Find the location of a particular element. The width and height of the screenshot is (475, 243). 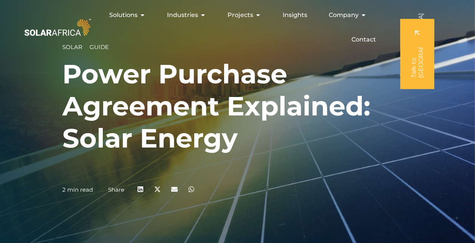

nav: Menu is located at coordinates (237, 27).